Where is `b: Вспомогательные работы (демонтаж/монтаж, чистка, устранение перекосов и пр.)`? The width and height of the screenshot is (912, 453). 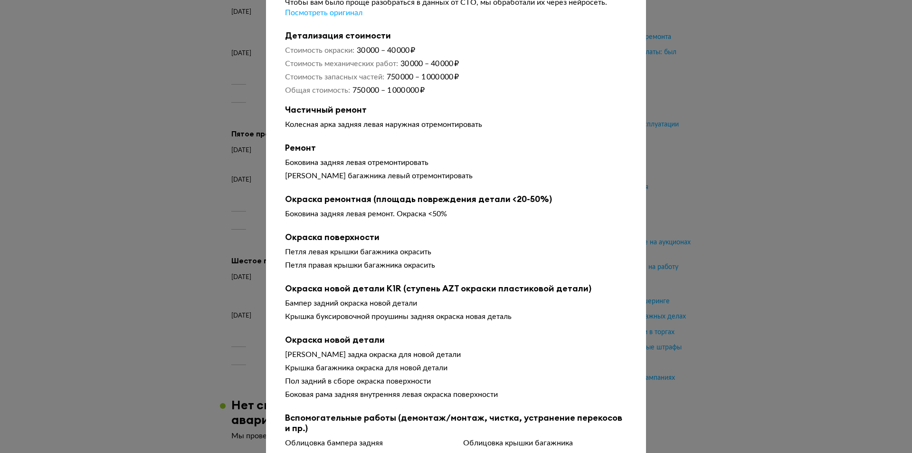 b: Вспомогательные работы (демонтаж/монтаж, чистка, устранение перекосов и пр.) is located at coordinates (456, 423).